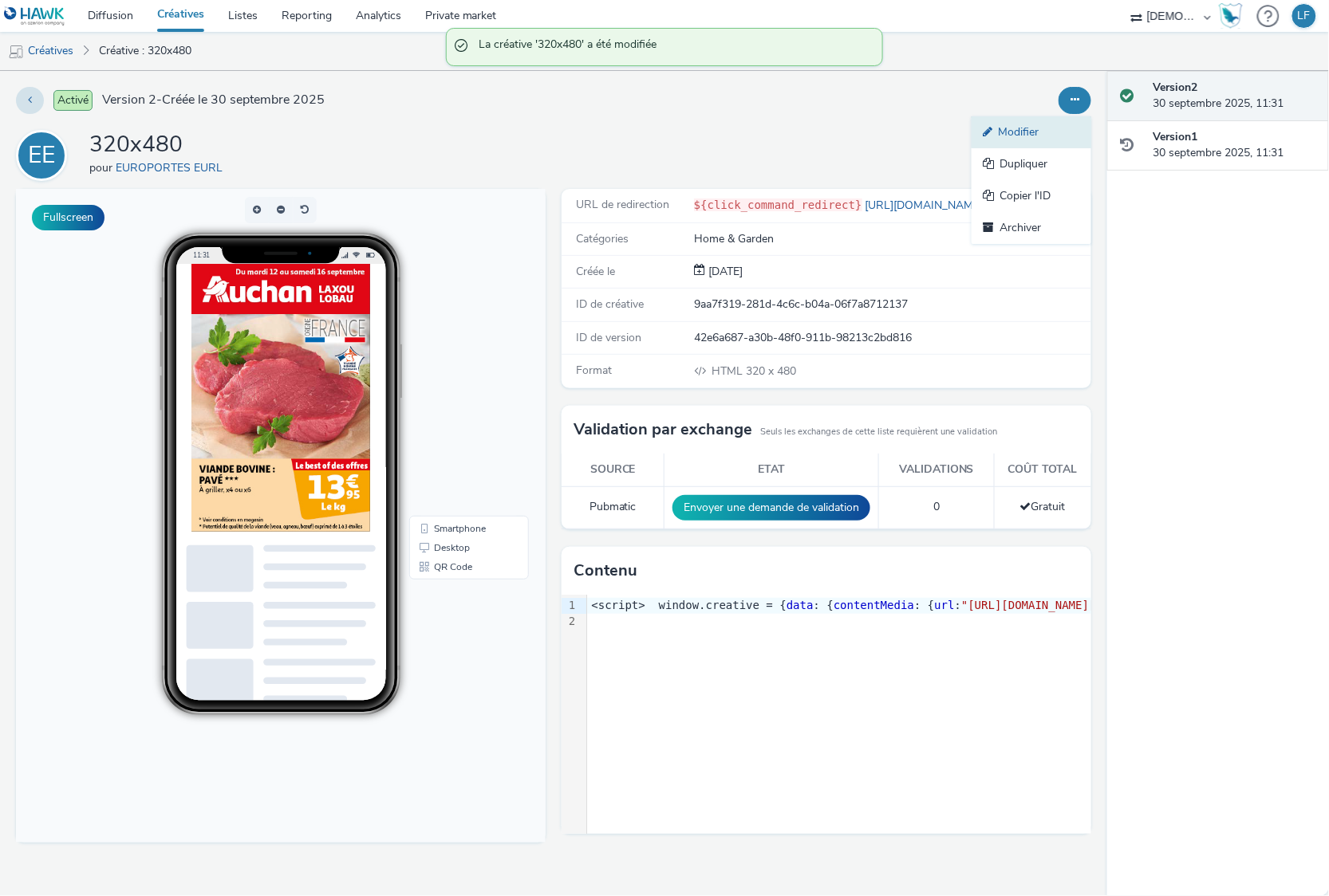 This screenshot has width=1329, height=896. I want to click on div: 1, so click(570, 607).